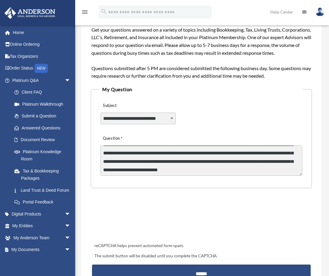 This screenshot has width=329, height=276. Describe the element at coordinates (42, 214) in the screenshot. I see `a: Digital Productsarrow_drop_down` at that location.